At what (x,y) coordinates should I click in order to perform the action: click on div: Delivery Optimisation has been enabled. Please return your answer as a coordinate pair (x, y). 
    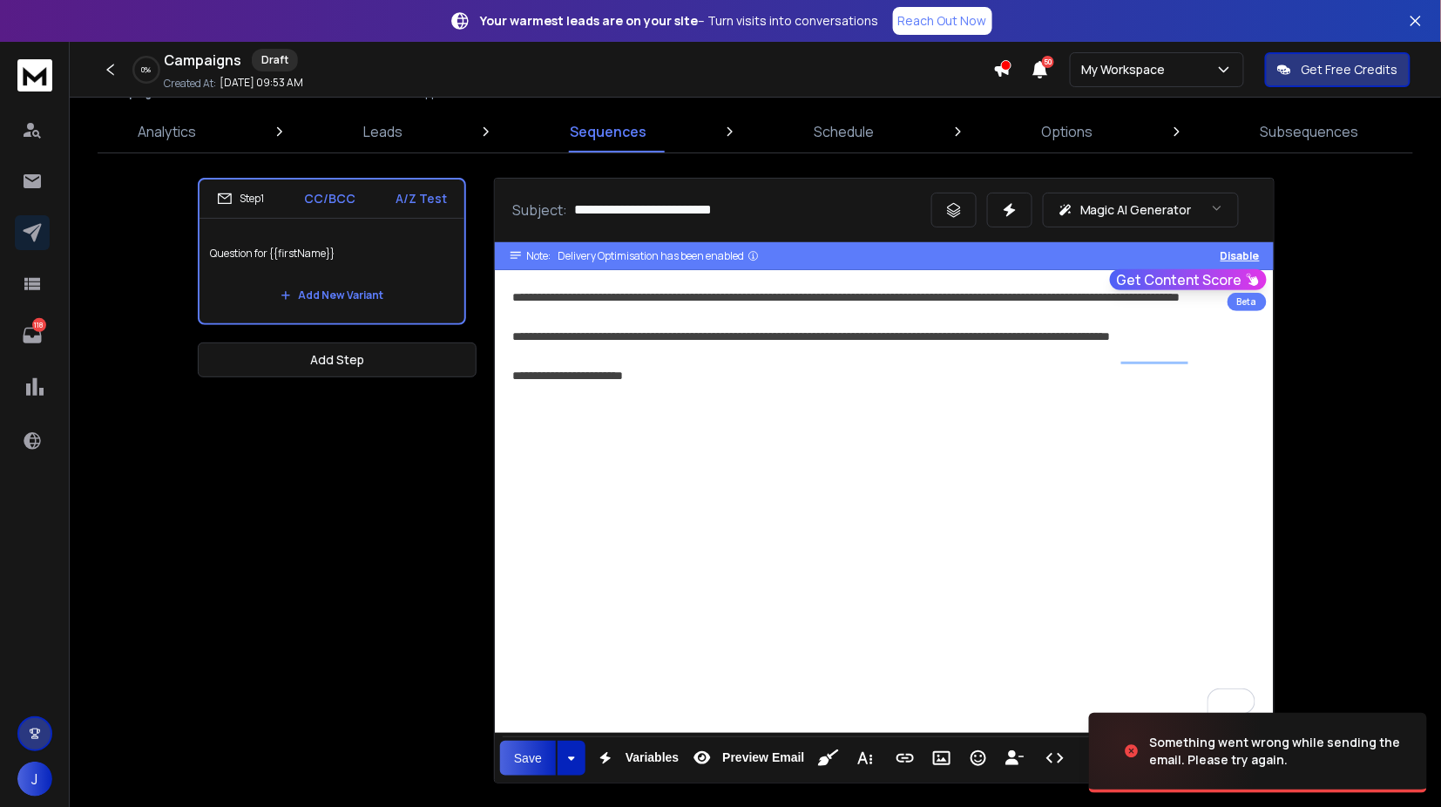
    Looking at the image, I should click on (659, 256).